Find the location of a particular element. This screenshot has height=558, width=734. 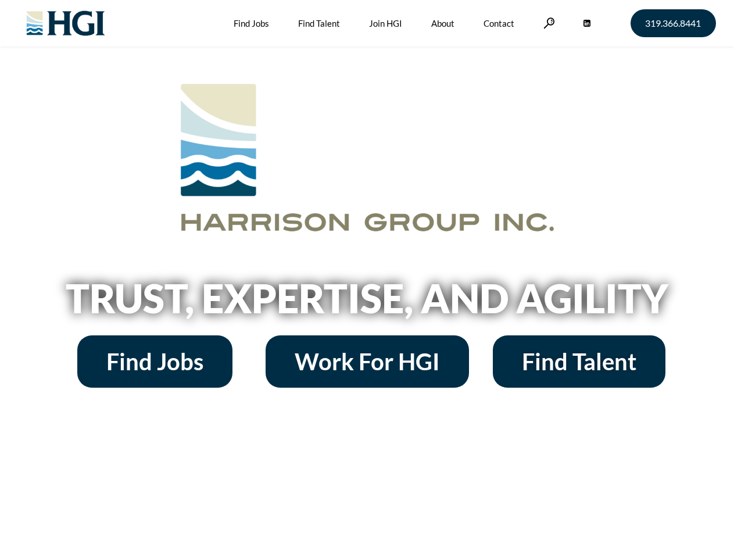

span: Find Talent is located at coordinates (579, 361).